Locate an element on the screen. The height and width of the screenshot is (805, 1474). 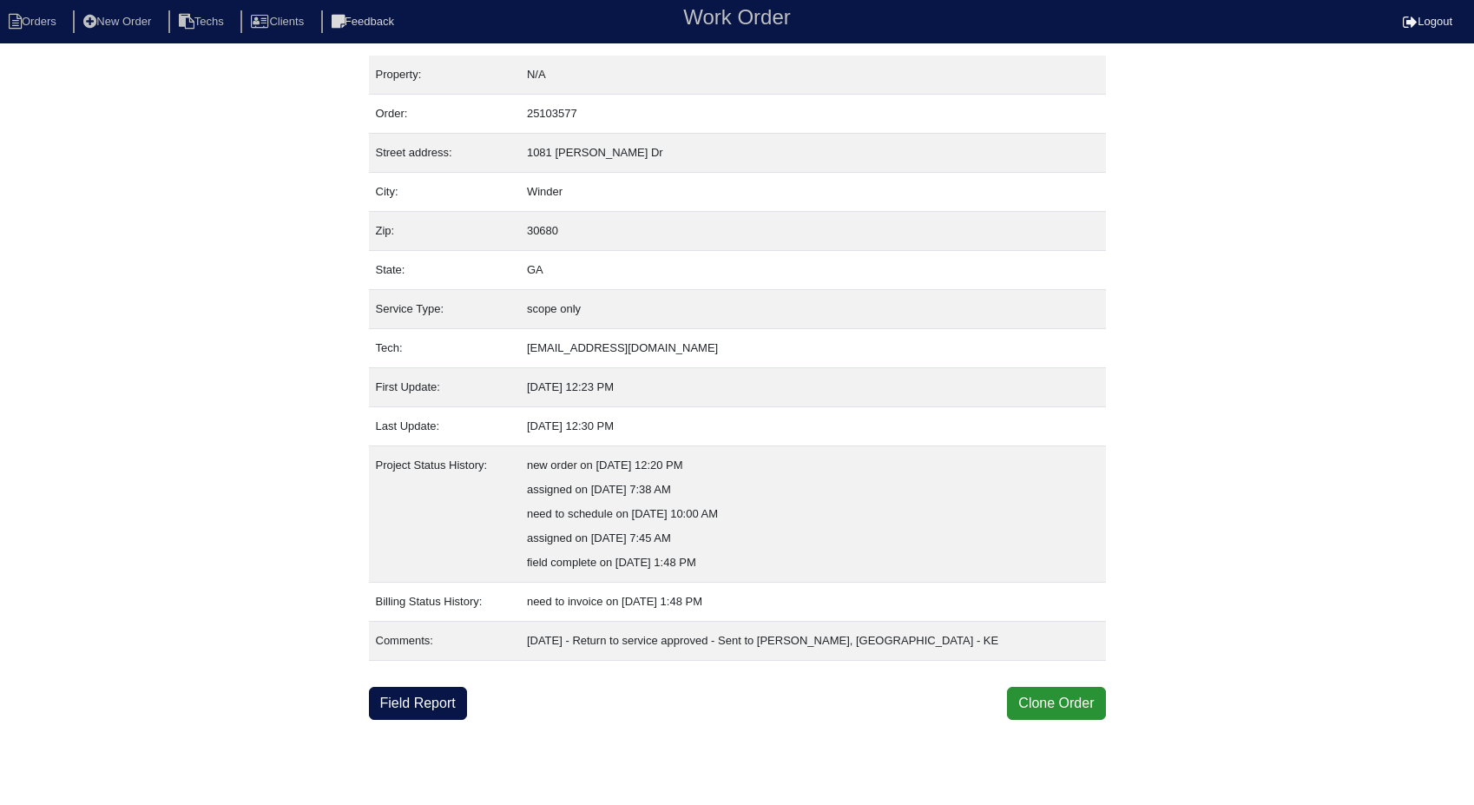
td: Property: is located at coordinates (445, 75).